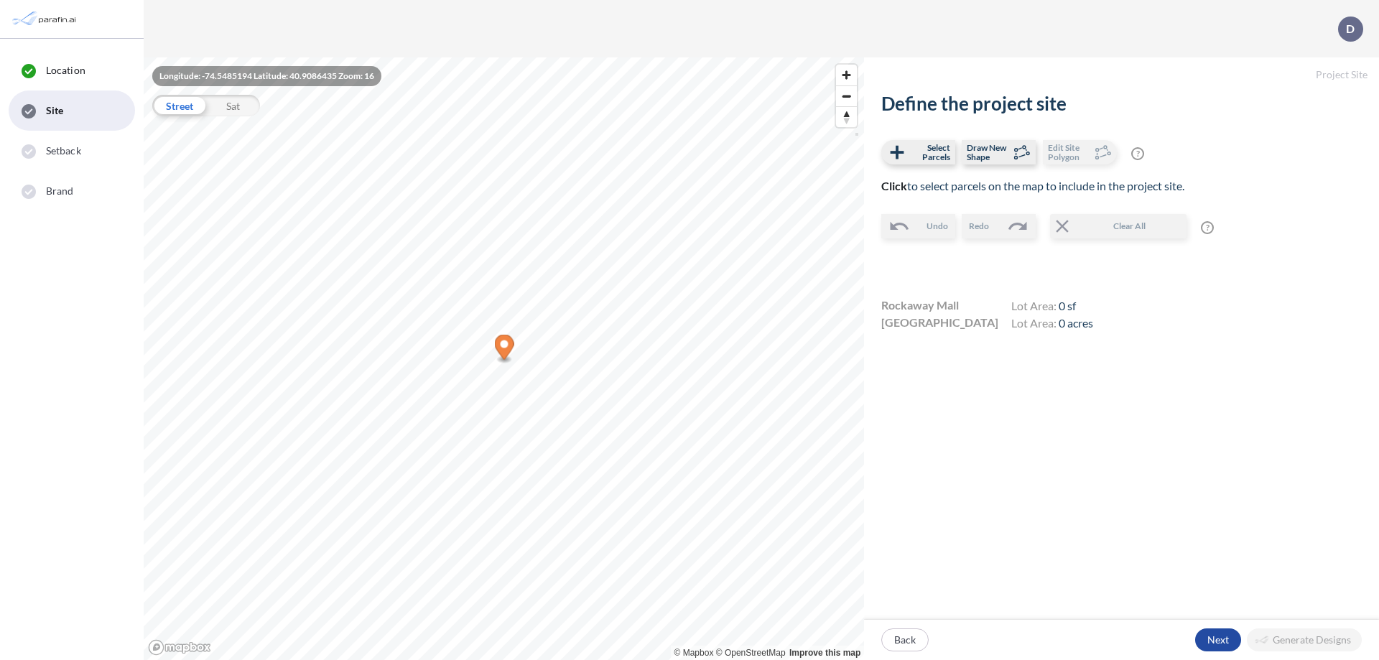 The image size is (1379, 660). What do you see at coordinates (979, 226) in the screenshot?
I see `span: Redo` at bounding box center [979, 226].